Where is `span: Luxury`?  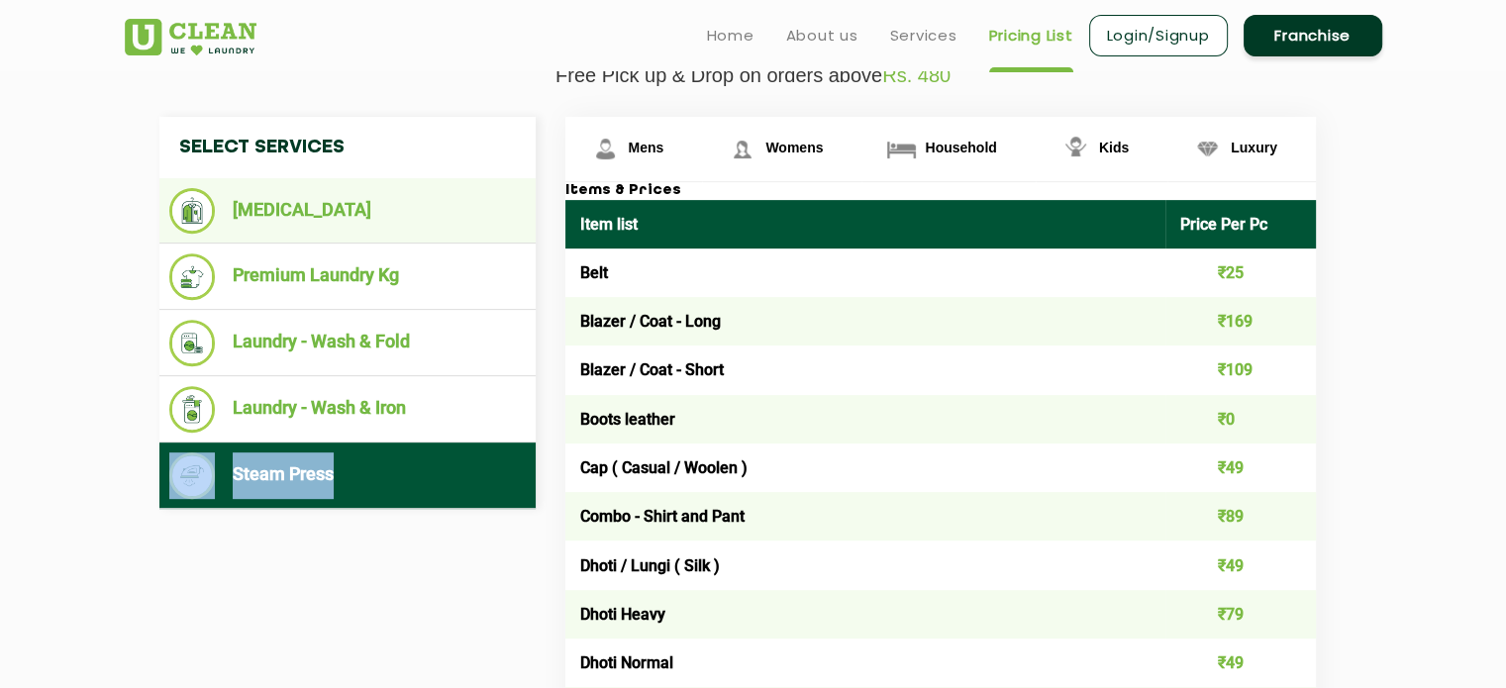 span: Luxury is located at coordinates (1253, 147).